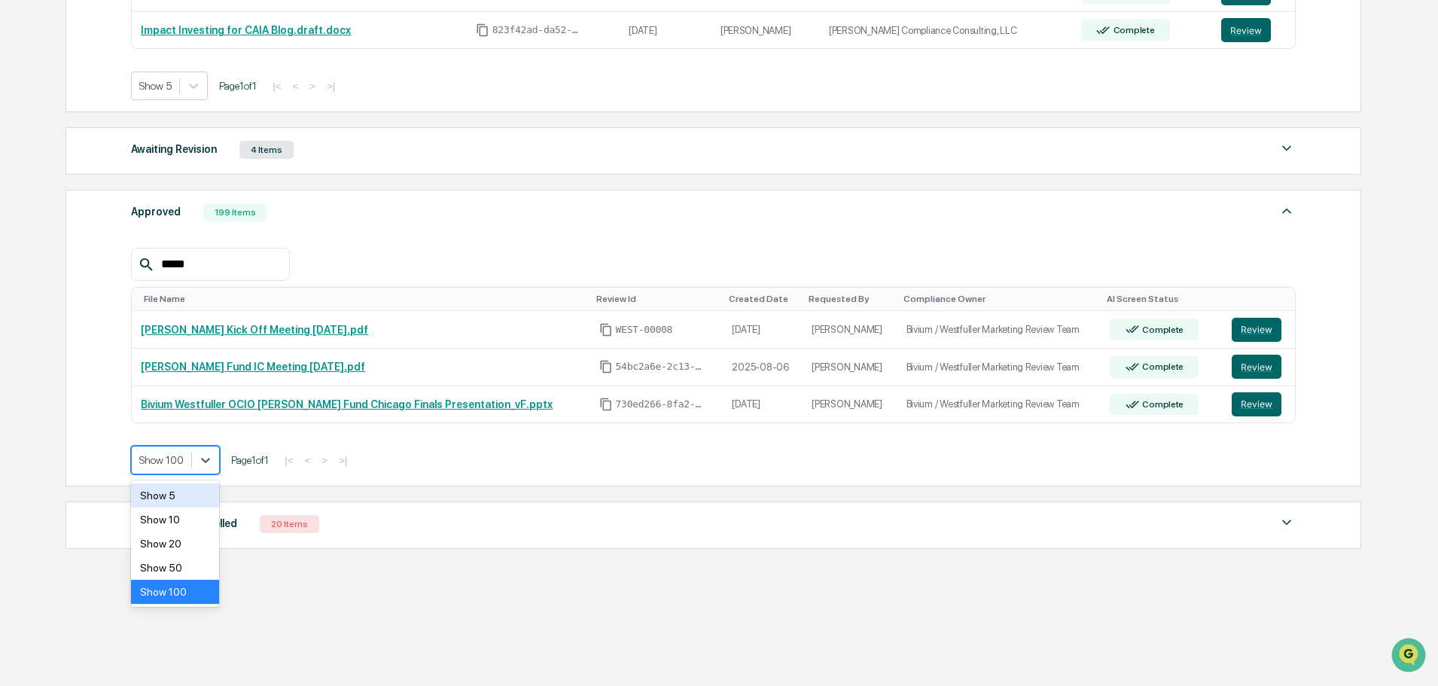 This screenshot has width=1438, height=686. Describe the element at coordinates (145, 44) in the screenshot. I see `p: How can we help?` at that location.